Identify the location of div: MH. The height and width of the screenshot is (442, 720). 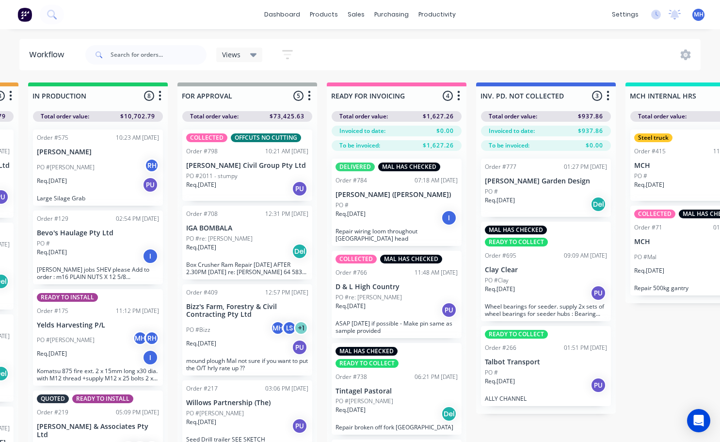
(140, 338).